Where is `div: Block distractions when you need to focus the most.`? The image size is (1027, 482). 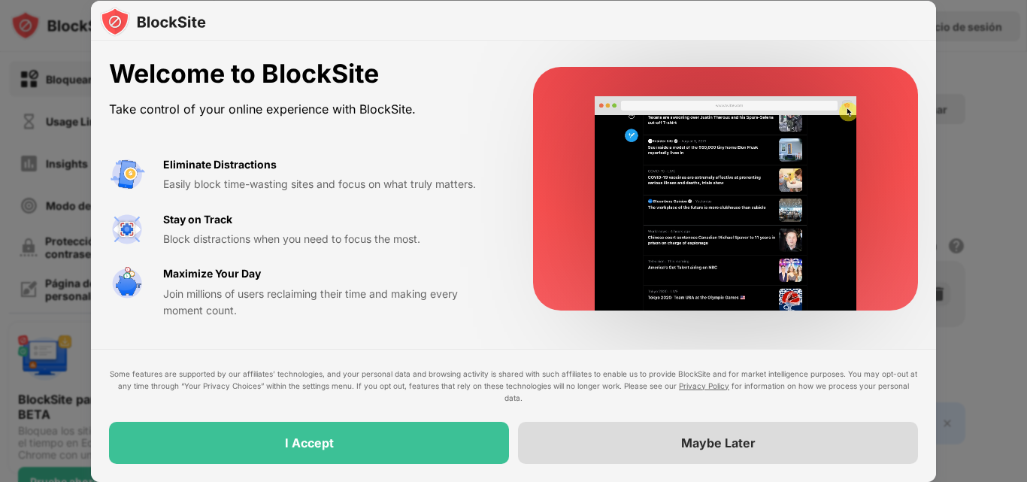
div: Block distractions when you need to focus the most. is located at coordinates (330, 239).